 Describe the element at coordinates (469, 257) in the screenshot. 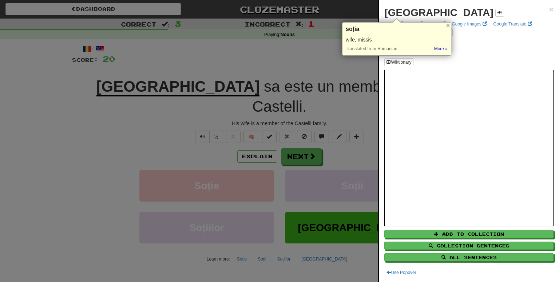

I see `button: All Sentences` at that location.